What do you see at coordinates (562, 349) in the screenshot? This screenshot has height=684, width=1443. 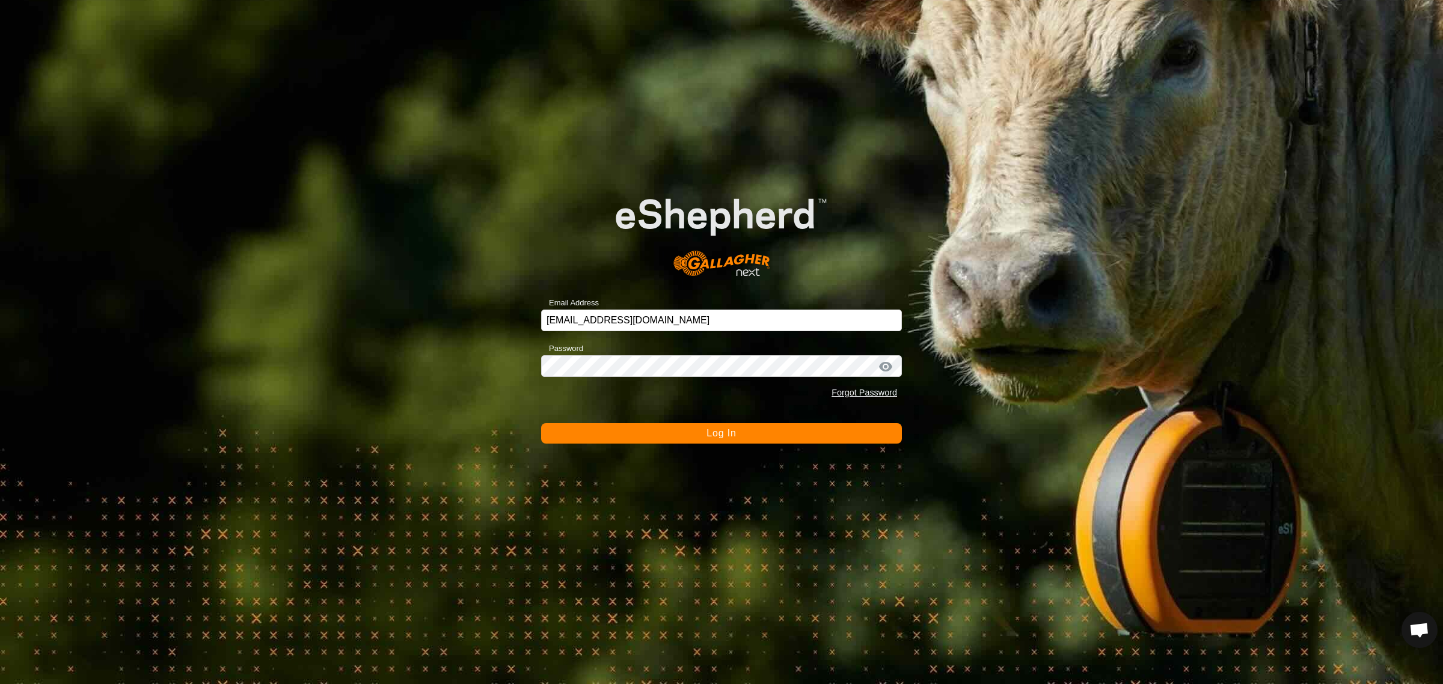 I see `label: Password` at bounding box center [562, 349].